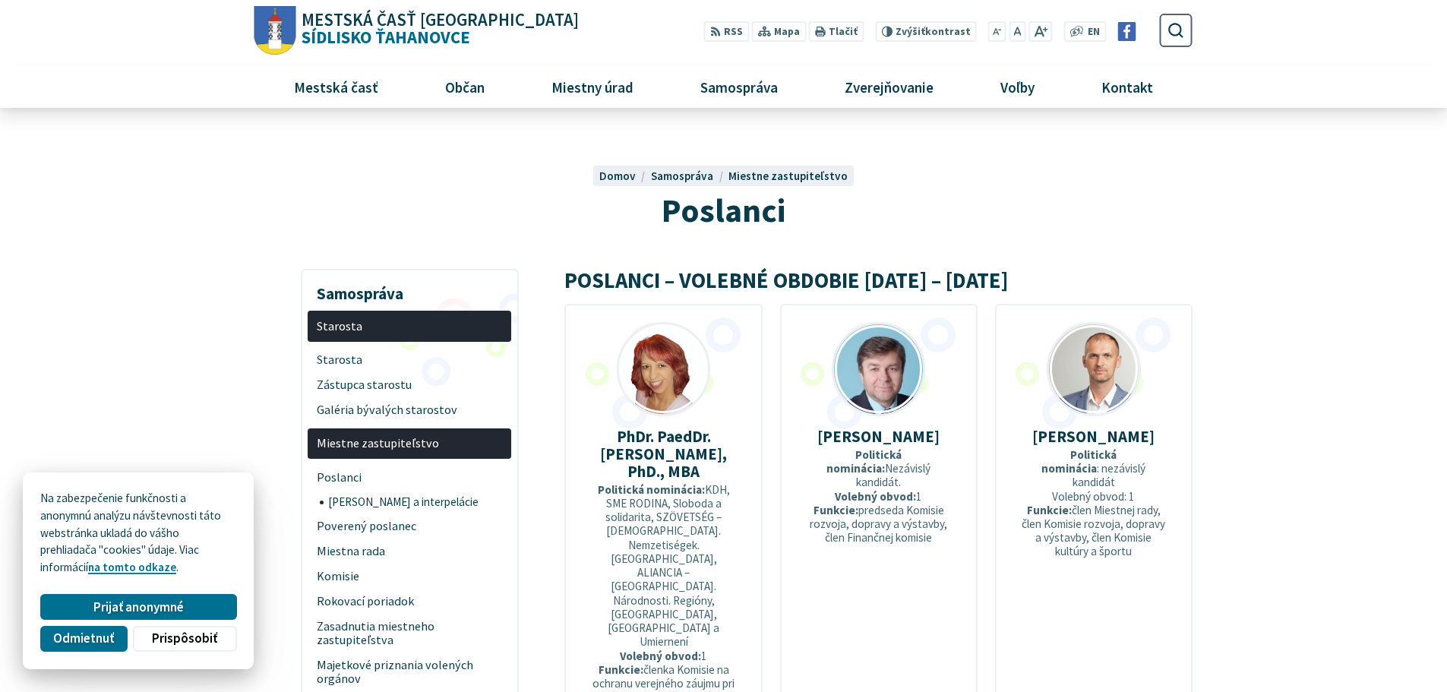 The width and height of the screenshot is (1447, 692). What do you see at coordinates (933, 32) in the screenshot?
I see `span: kontrast` at bounding box center [933, 32].